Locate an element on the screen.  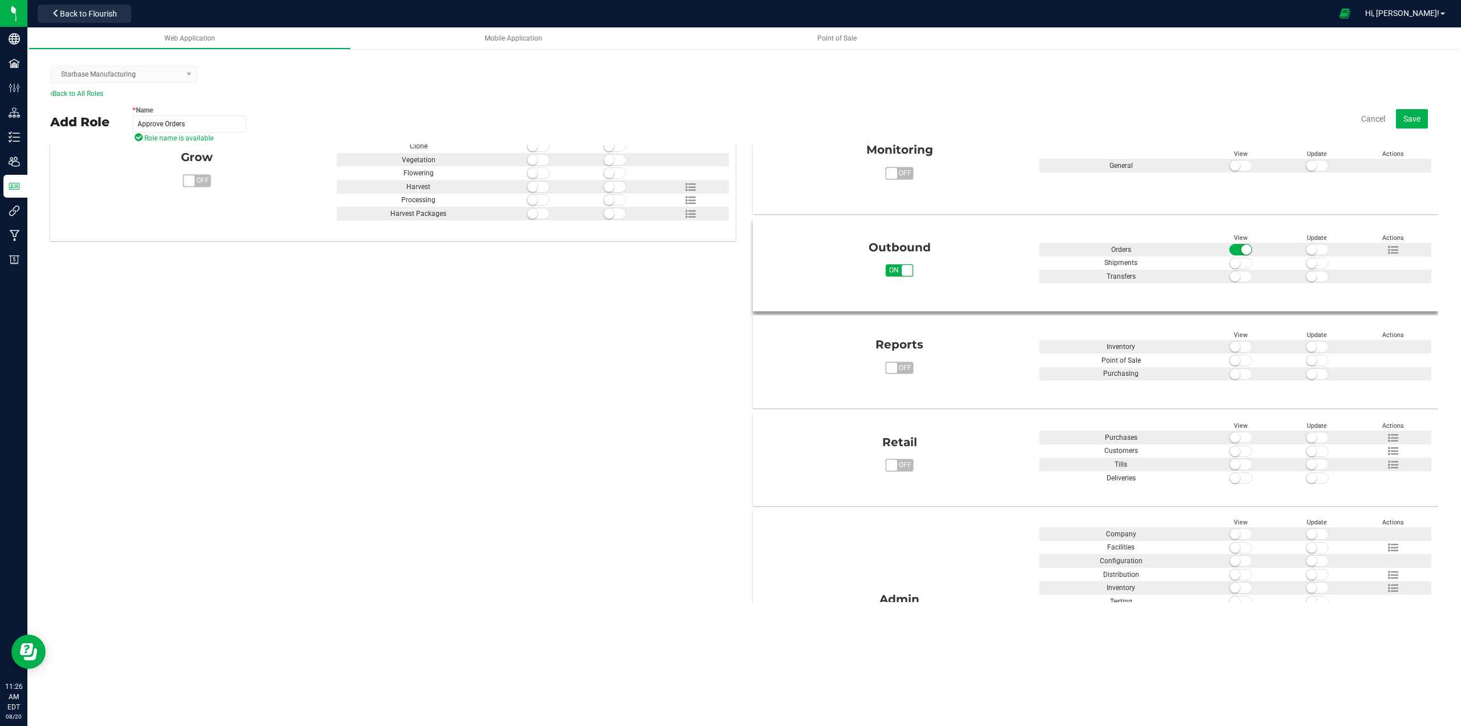
inline-svg: Integrations is located at coordinates (14, 211).